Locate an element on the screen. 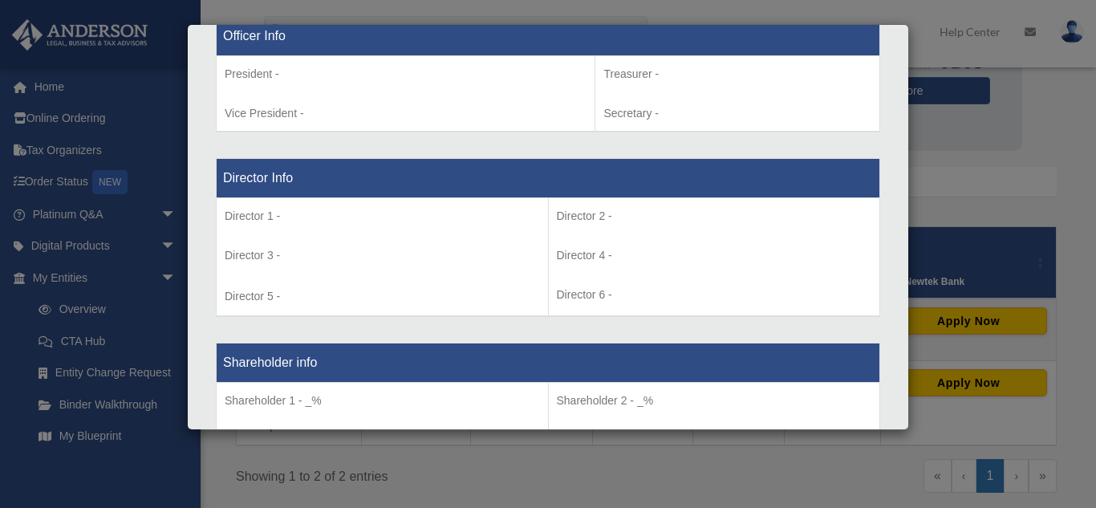  p: Secretary - is located at coordinates (737, 113).